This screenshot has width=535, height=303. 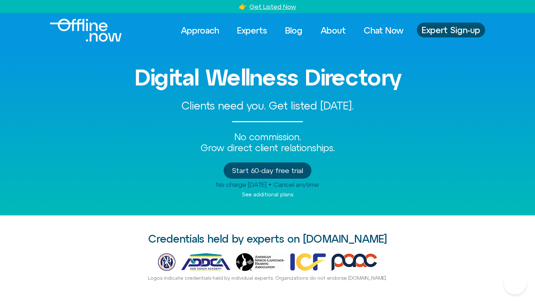 I want to click on img: Offline.Now logo in white. Text of the words offline.now with a line going through the "O", so click(x=86, y=30).